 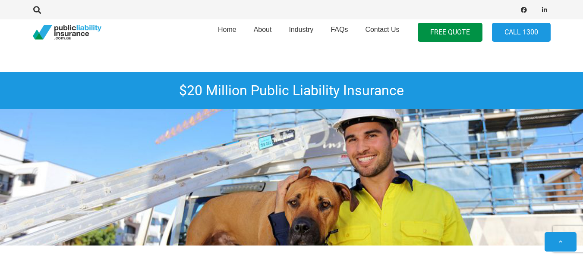 What do you see at coordinates (38, 10) in the screenshot?
I see `a: Search` at bounding box center [38, 10].